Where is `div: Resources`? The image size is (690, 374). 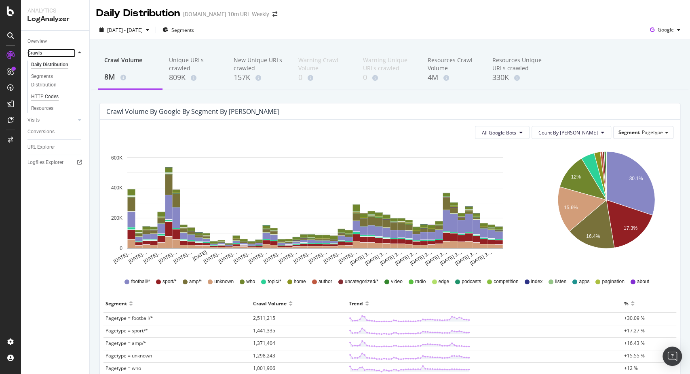
div: Resources is located at coordinates (42, 108).